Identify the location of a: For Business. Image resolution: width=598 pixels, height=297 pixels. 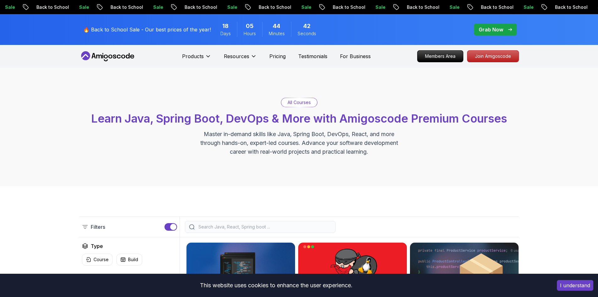
(355, 56).